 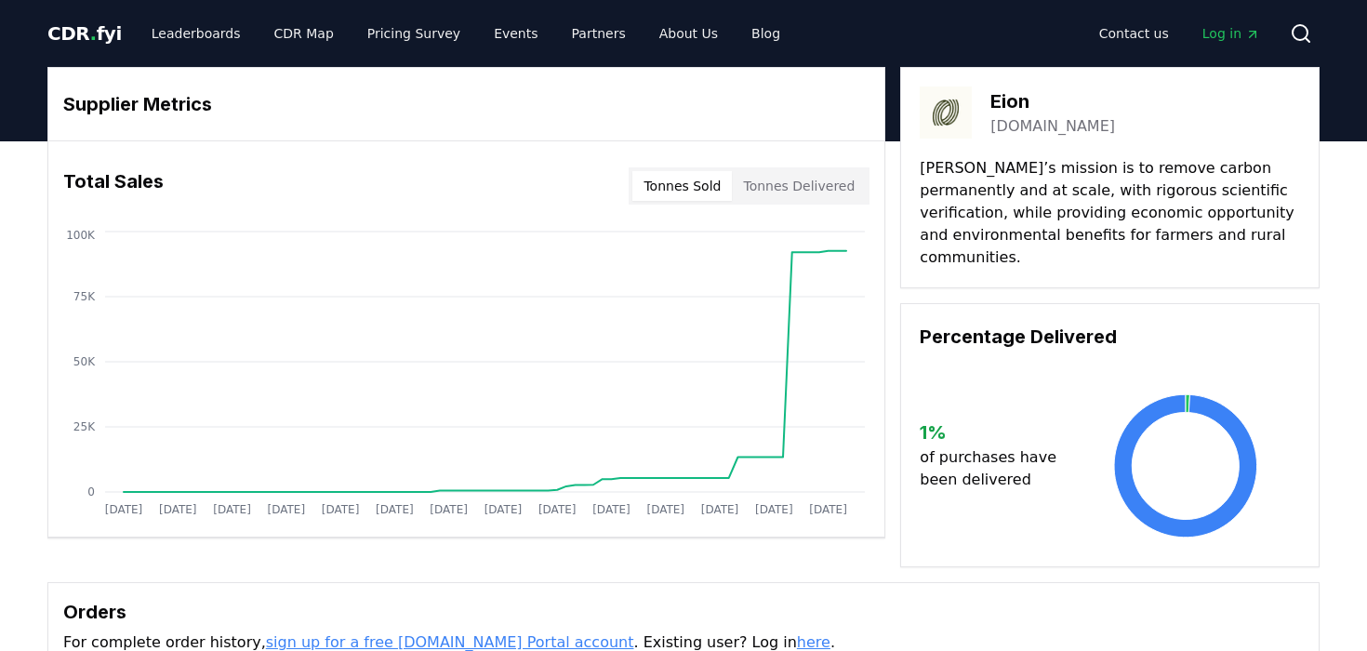 I want to click on a: Blog, so click(x=765, y=33).